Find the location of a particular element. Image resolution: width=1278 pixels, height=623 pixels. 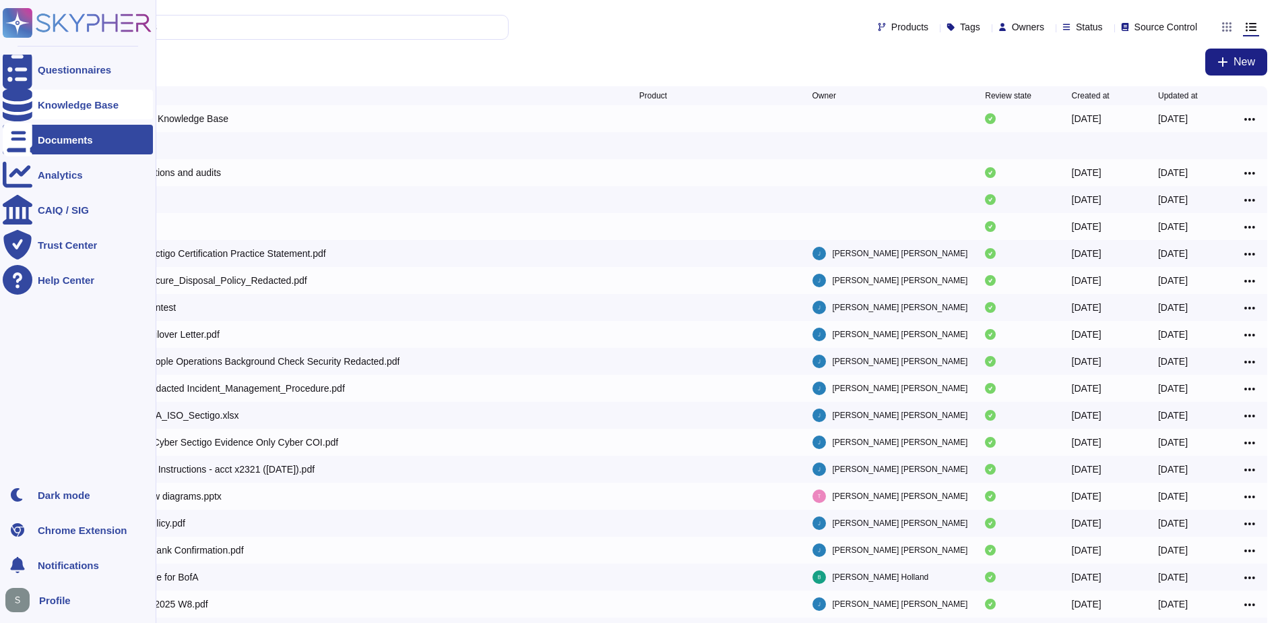

div: Sectigo 2025 W8.pdf is located at coordinates (164, 604).